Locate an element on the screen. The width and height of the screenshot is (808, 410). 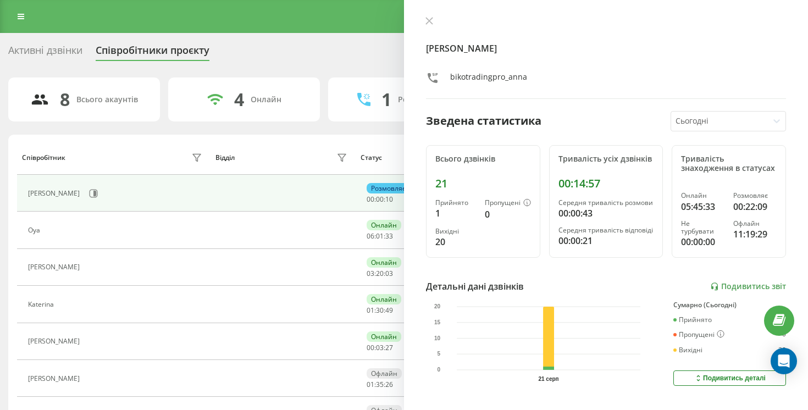
a: Подивитись звіт is located at coordinates (748, 286).